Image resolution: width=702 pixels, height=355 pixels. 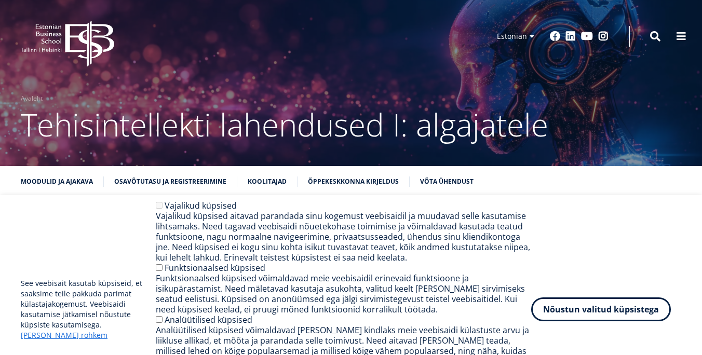 I want to click on div: Vajalikud küpsised aitavad parandada sinu kogemust veebisaidil ja muudavad selle kasutamise lihts..., so click(x=343, y=237).